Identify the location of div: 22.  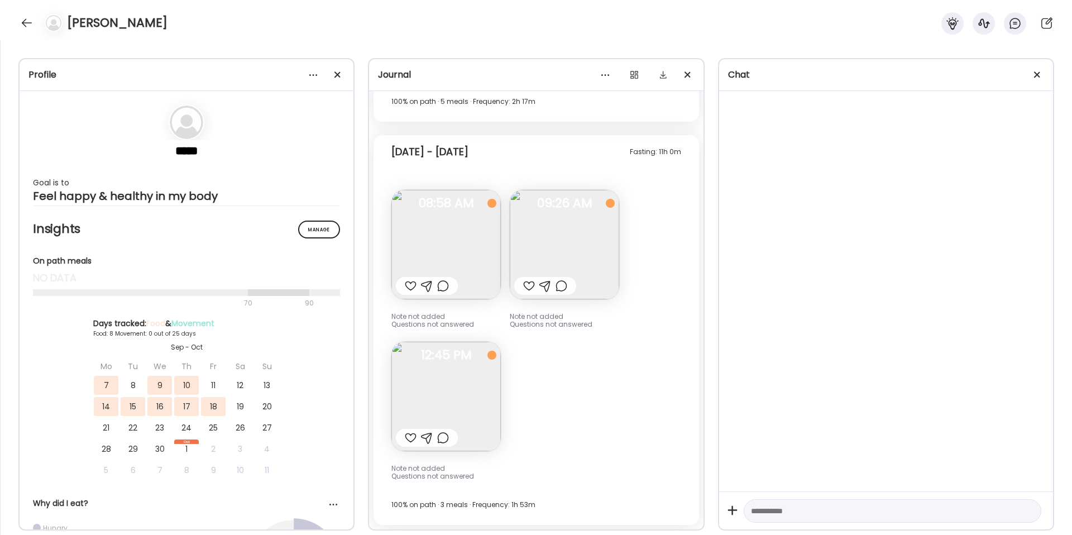
(133, 428).